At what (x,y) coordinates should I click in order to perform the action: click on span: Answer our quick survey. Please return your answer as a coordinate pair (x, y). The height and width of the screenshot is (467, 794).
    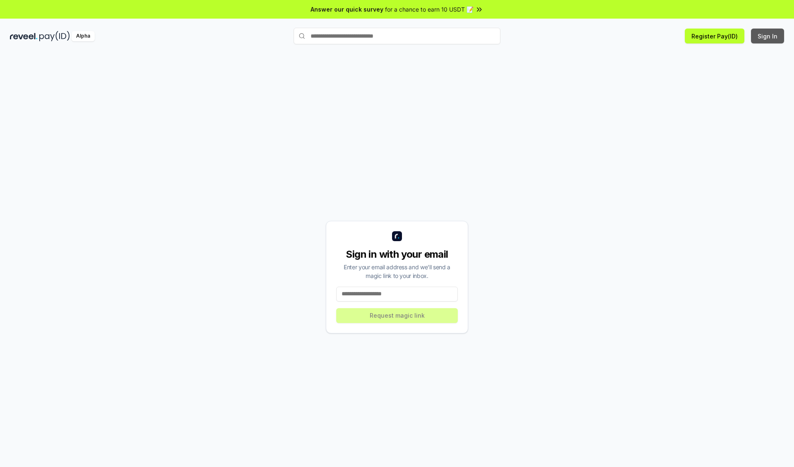
    Looking at the image, I should click on (347, 9).